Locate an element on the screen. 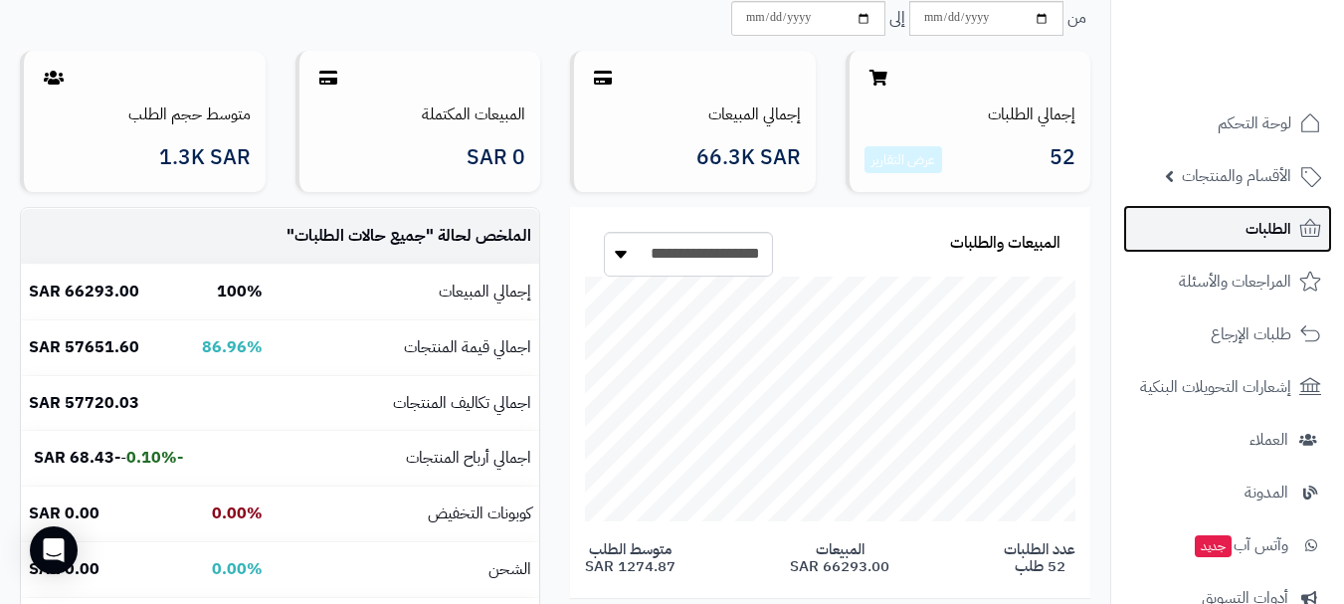  a: إجمالي الطلبات is located at coordinates (1032, 114).